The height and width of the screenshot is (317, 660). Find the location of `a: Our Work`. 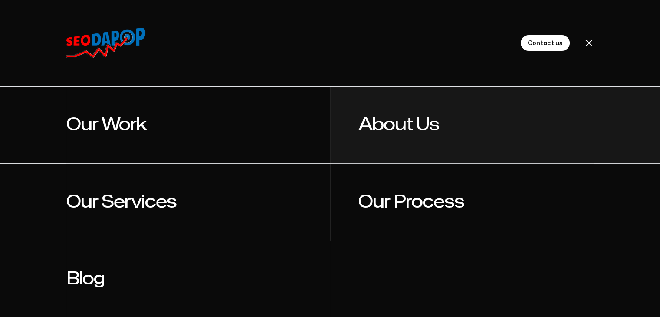

a: Our Work is located at coordinates (198, 125).